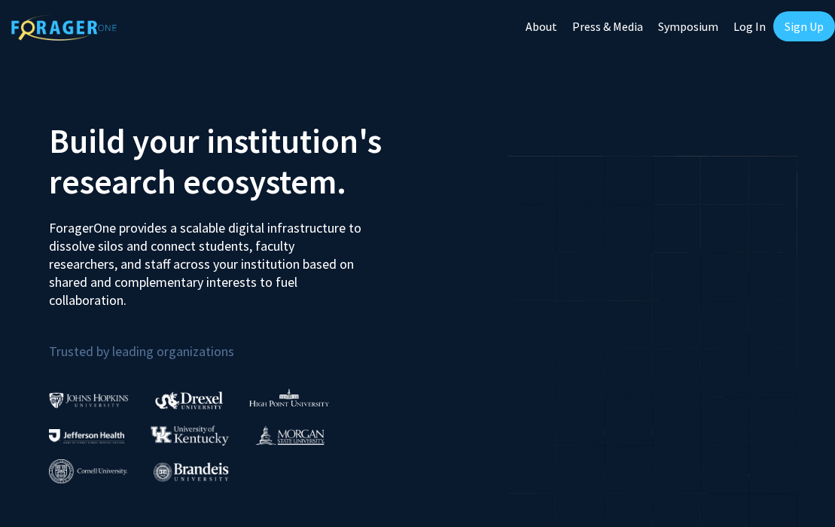 The height and width of the screenshot is (527, 835). I want to click on img: Cornell University, so click(88, 472).